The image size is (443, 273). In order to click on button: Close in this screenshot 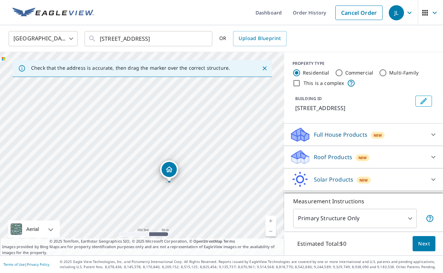, I will do `click(265, 68)`.